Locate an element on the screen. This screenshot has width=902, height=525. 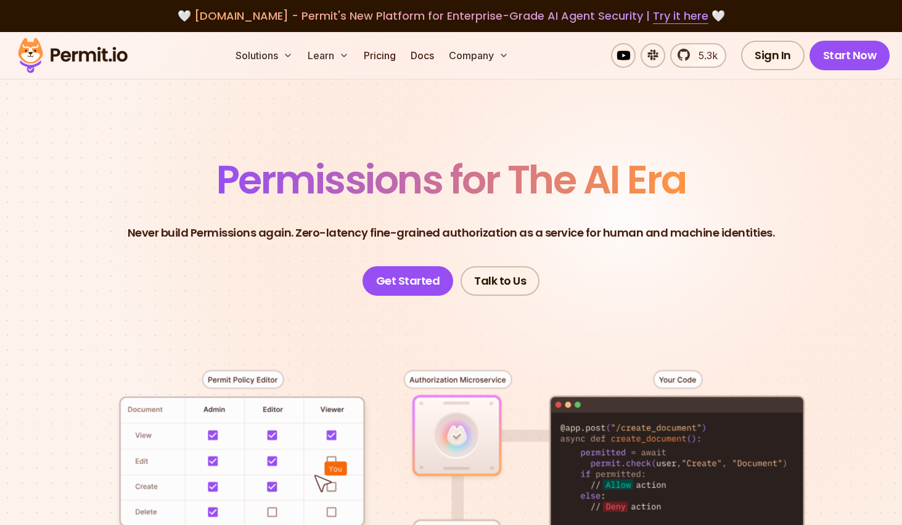
img: Permit logo is located at coordinates (73, 56).